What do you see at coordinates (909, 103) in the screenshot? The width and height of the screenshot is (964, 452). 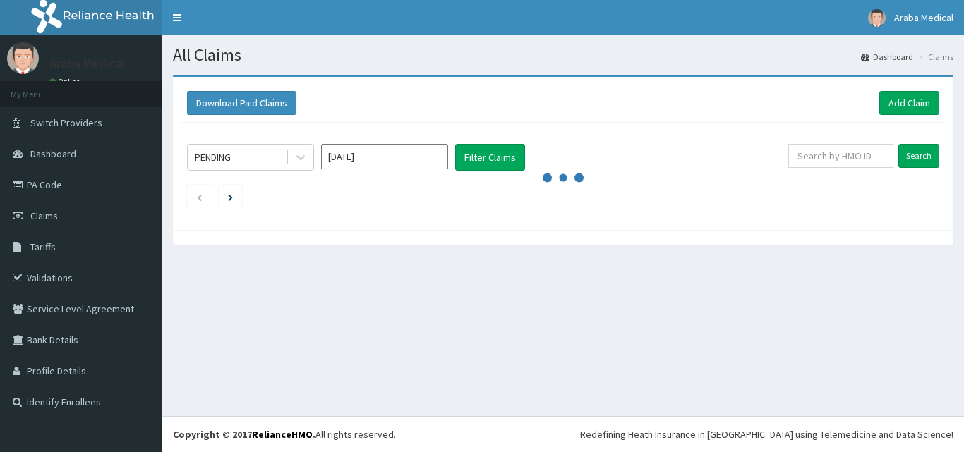 I see `a: Add Claim` at bounding box center [909, 103].